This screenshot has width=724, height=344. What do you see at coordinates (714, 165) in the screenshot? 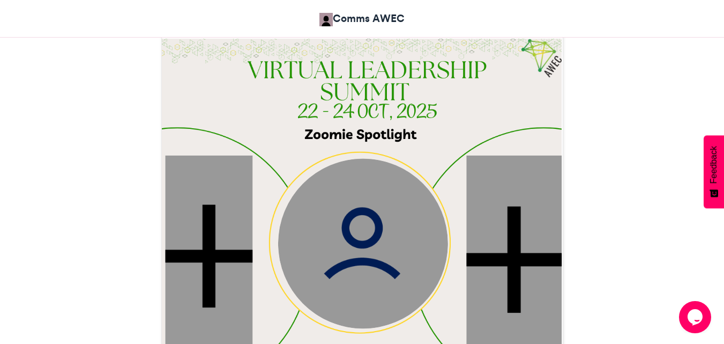
I see `span: Feedback` at bounding box center [714, 165].